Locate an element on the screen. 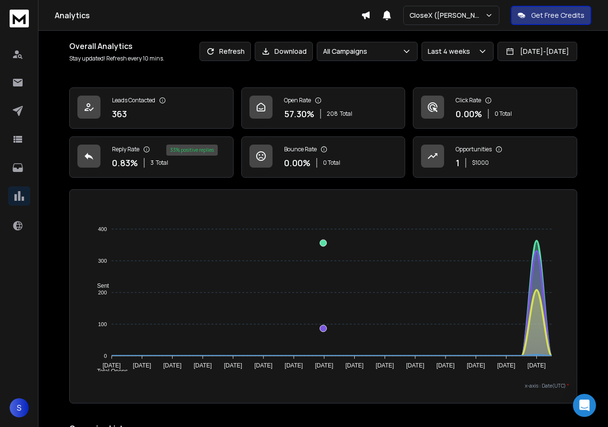 This screenshot has height=427, width=608. p: 57.30 % is located at coordinates (299, 114).